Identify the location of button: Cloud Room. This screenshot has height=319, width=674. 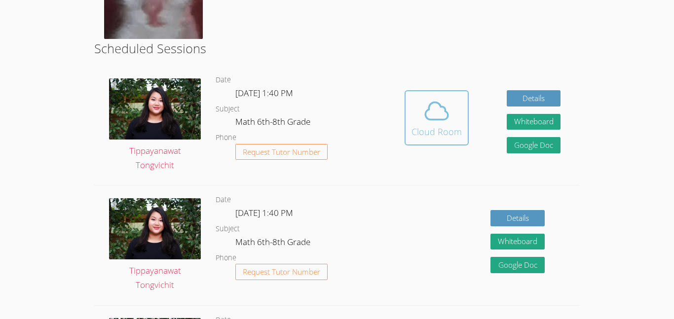
(436, 118).